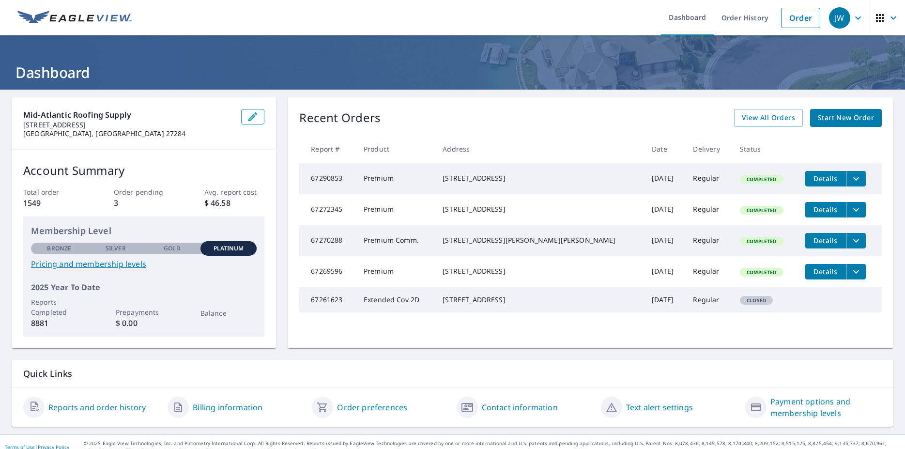  I want to click on button: detailsBtn-67272345, so click(826, 210).